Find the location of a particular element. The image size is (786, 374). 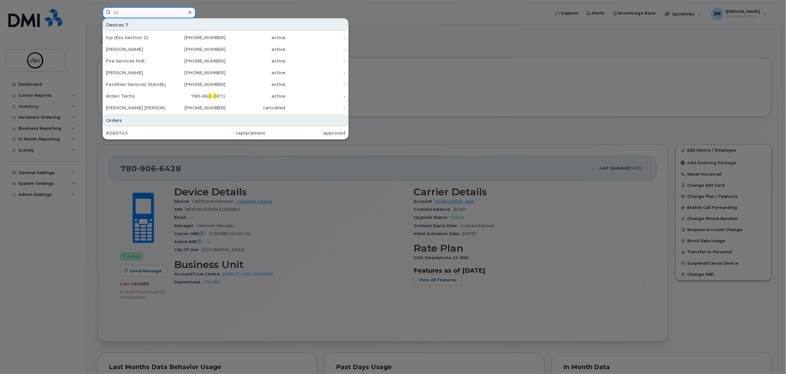

div: Orders is located at coordinates (226, 120).